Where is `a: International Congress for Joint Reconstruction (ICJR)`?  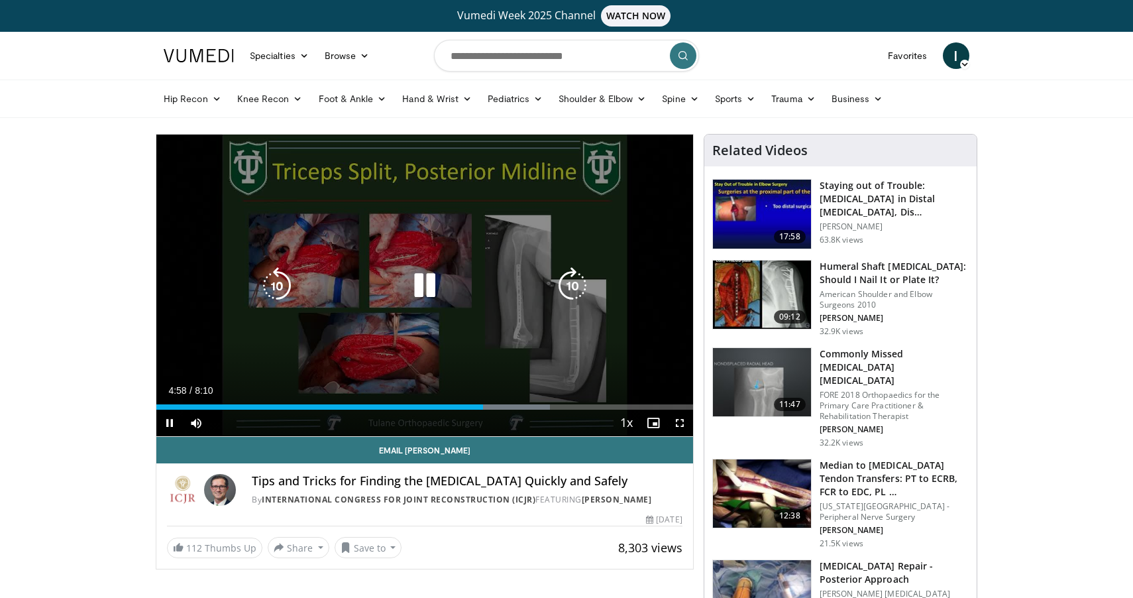
a: International Congress for Joint Reconstruction (ICJR) is located at coordinates (398, 499).